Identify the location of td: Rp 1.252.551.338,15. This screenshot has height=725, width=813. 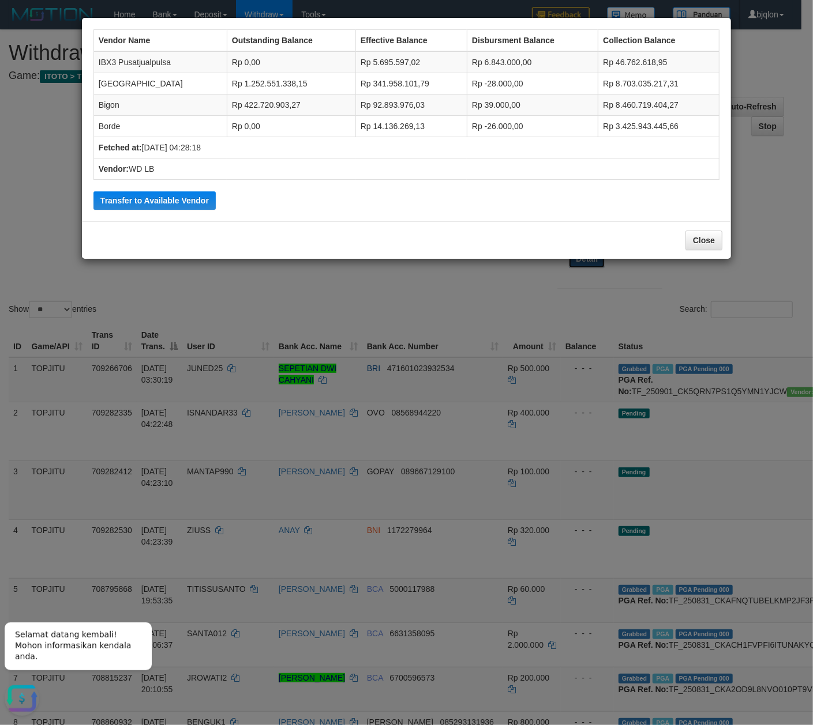
(291, 84).